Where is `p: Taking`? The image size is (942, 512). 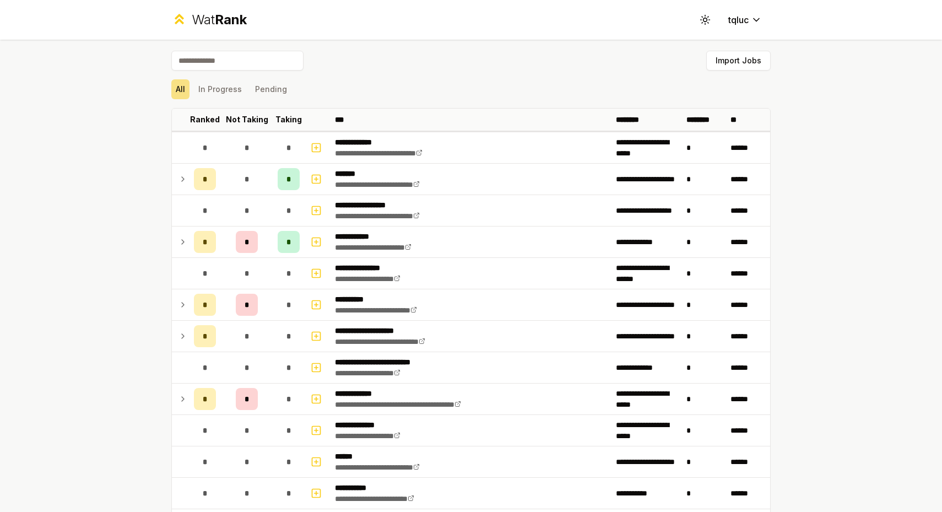
p: Taking is located at coordinates (289, 120).